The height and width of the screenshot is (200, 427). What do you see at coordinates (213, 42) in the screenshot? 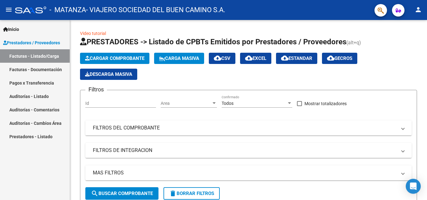
I see `span: PRESTADORES -> Listado de CPBTs Emitidos por Prestadores / Proveedores` at bounding box center [213, 42].